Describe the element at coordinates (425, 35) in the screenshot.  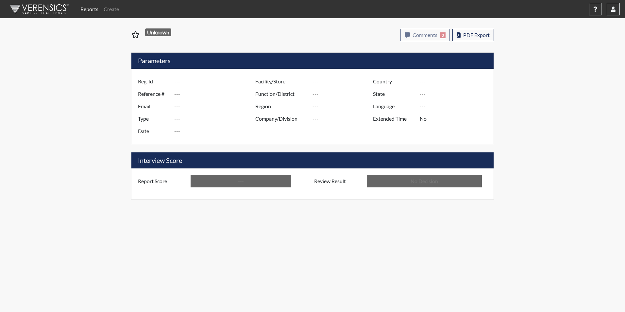
I see `span: Comments` at that location.